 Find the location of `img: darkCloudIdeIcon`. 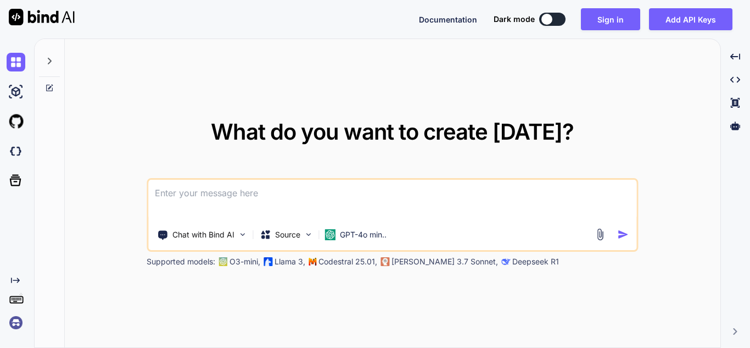

img: darkCloudIdeIcon is located at coordinates (16, 151).